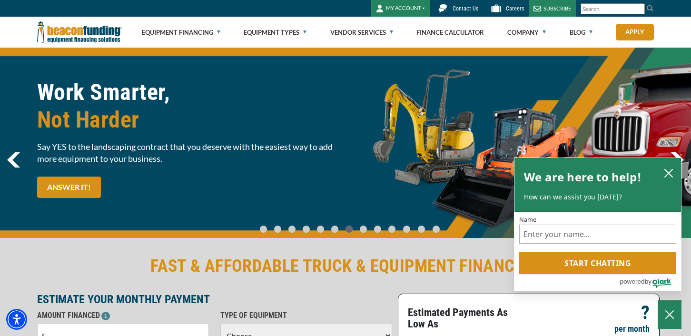 The image size is (691, 336). Describe the element at coordinates (79, 32) in the screenshot. I see `img: Beacon Funding Corporation logo` at that location.